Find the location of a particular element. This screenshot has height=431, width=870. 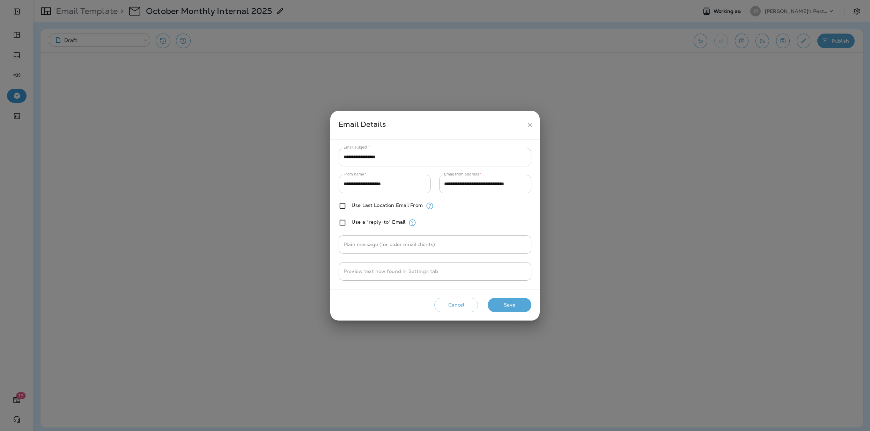

button: close is located at coordinates (530, 125).